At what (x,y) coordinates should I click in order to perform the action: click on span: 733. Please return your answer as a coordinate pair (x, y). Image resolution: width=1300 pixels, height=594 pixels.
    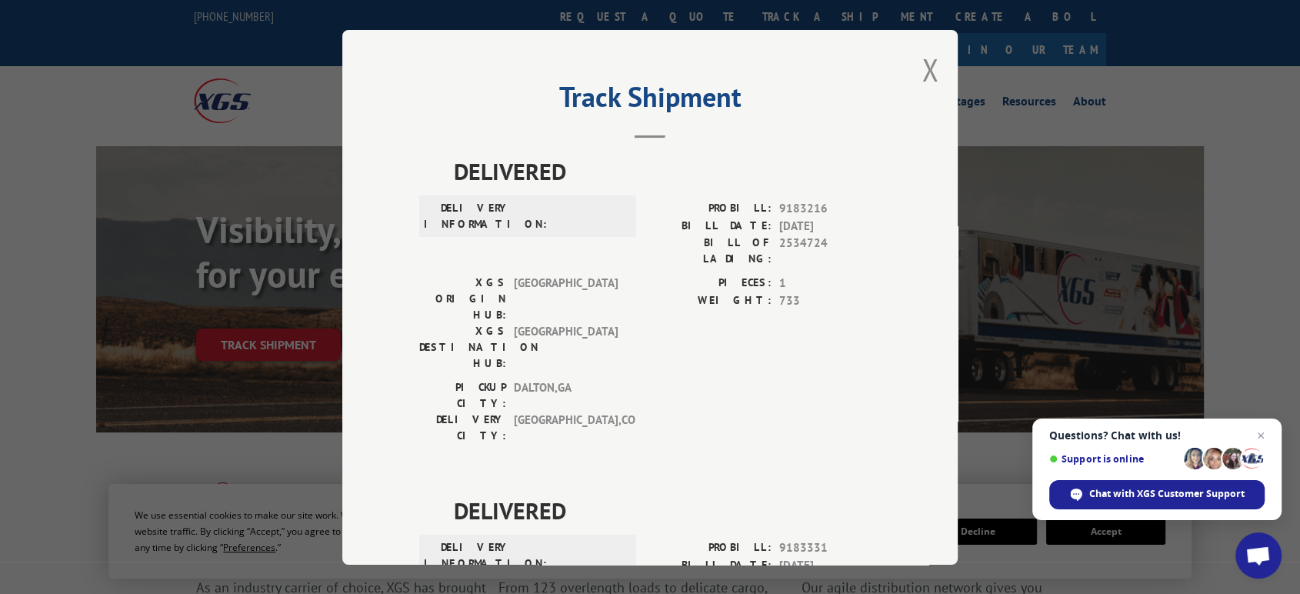
    Looking at the image, I should click on (830, 300).